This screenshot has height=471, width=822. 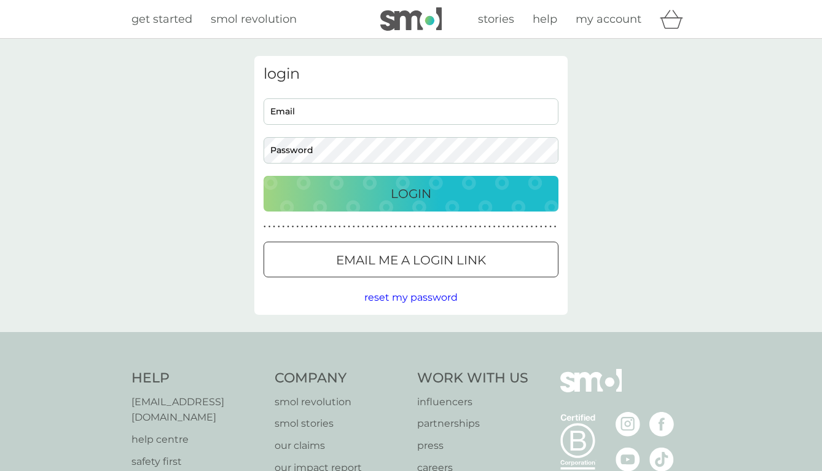 I want to click on img: visit the smol Facebook page, so click(x=662, y=424).